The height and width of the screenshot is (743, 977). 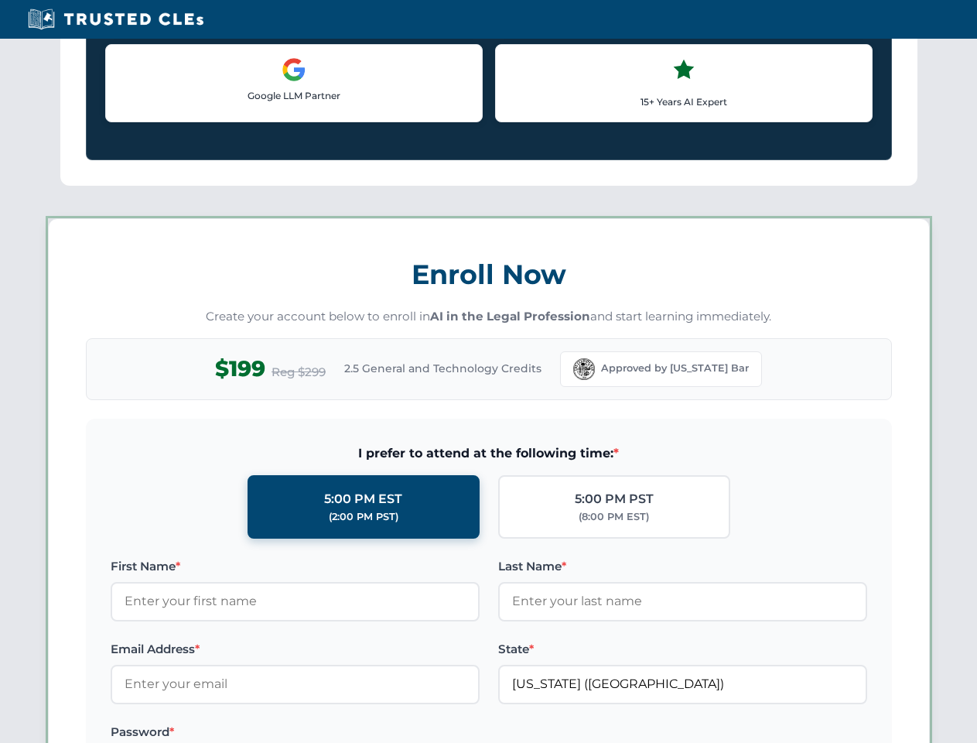 I want to click on img: Google, so click(x=294, y=70).